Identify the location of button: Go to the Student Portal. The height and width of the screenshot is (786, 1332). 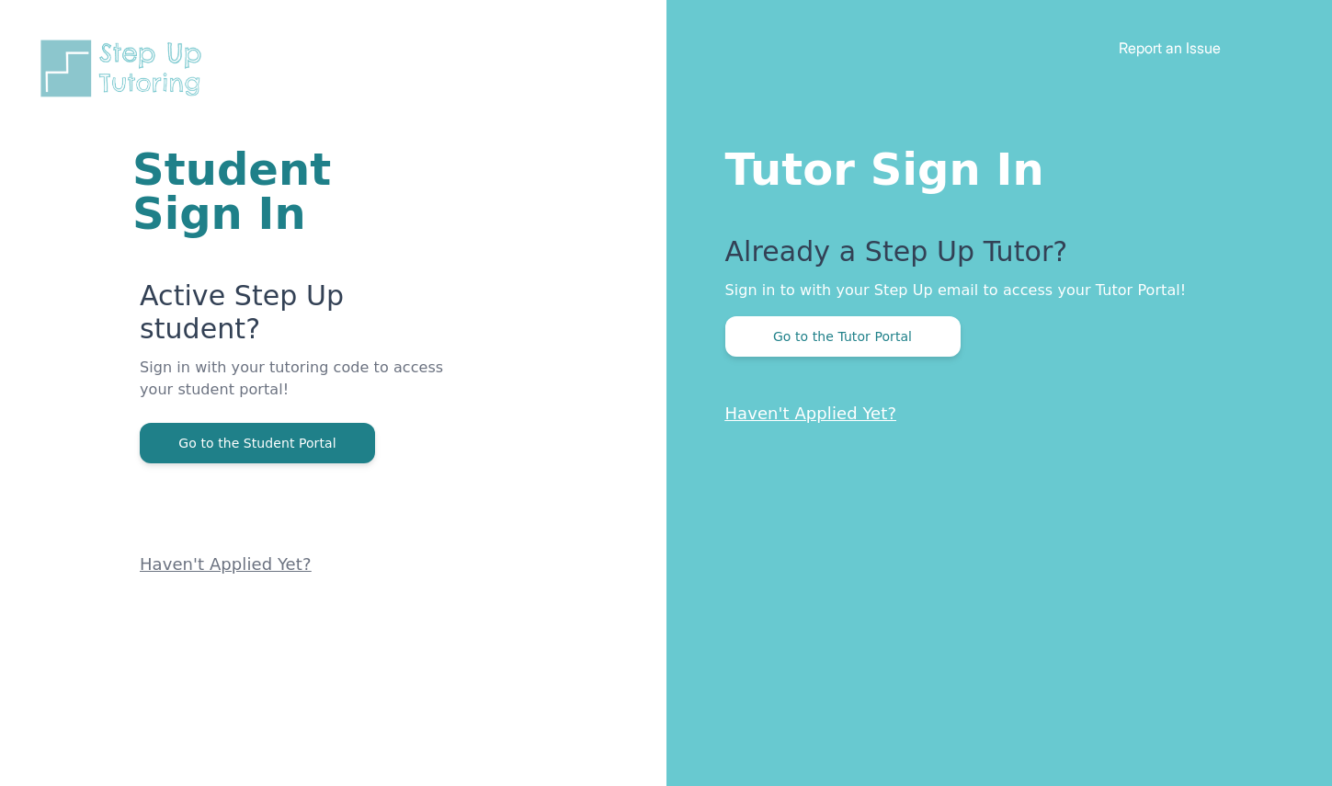
(257, 443).